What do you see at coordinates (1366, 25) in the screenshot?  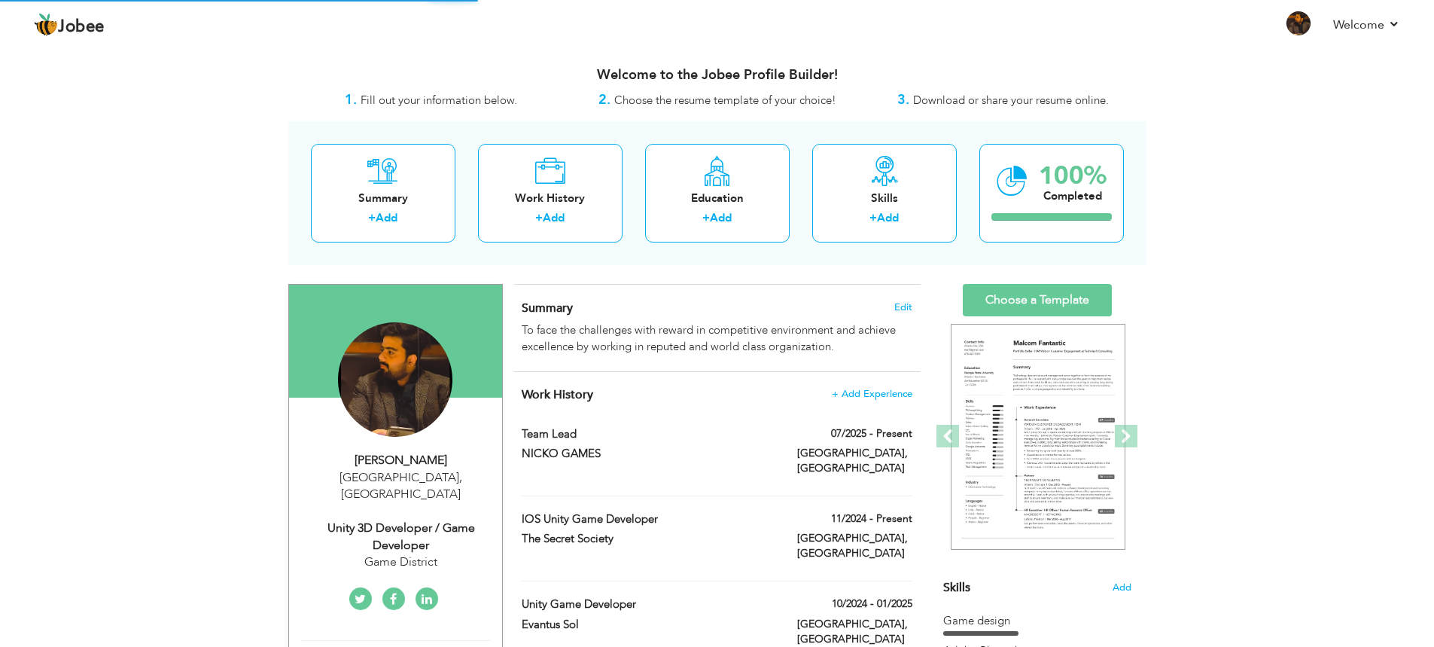 I see `a: Welcome` at bounding box center [1366, 25].